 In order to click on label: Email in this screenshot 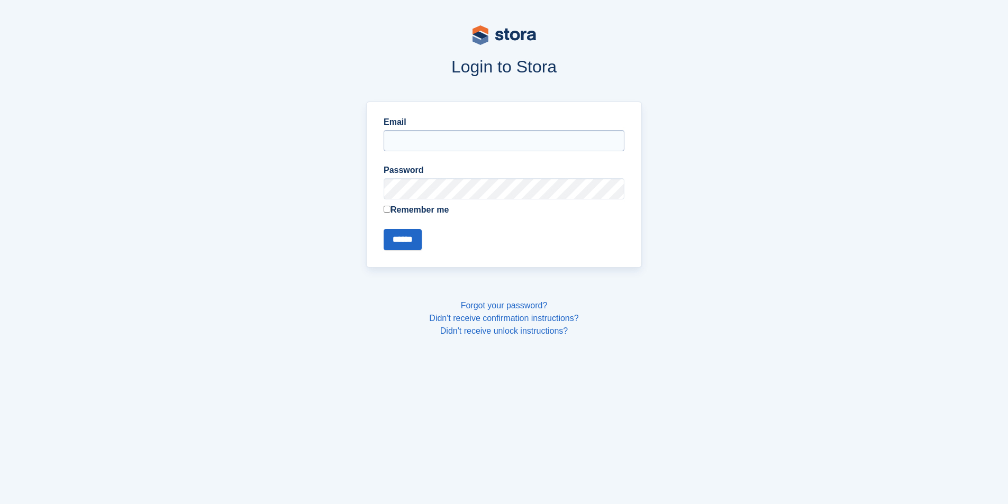, I will do `click(504, 122)`.